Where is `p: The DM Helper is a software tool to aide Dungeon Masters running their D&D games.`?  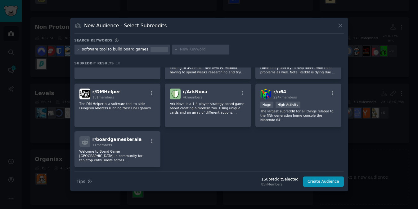 p: The DM Helper is a software tool to aide Dungeon Masters running their D&D games. is located at coordinates (118, 106).